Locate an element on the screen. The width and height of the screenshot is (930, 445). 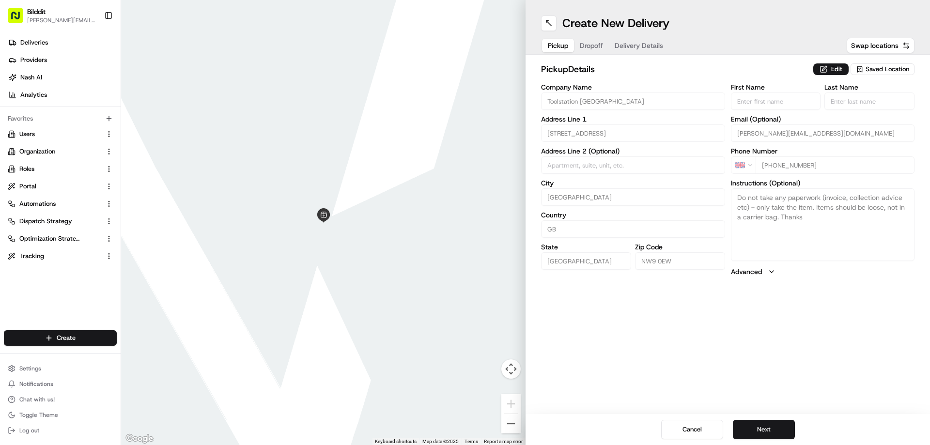
input: Enter city is located at coordinates (633, 197).